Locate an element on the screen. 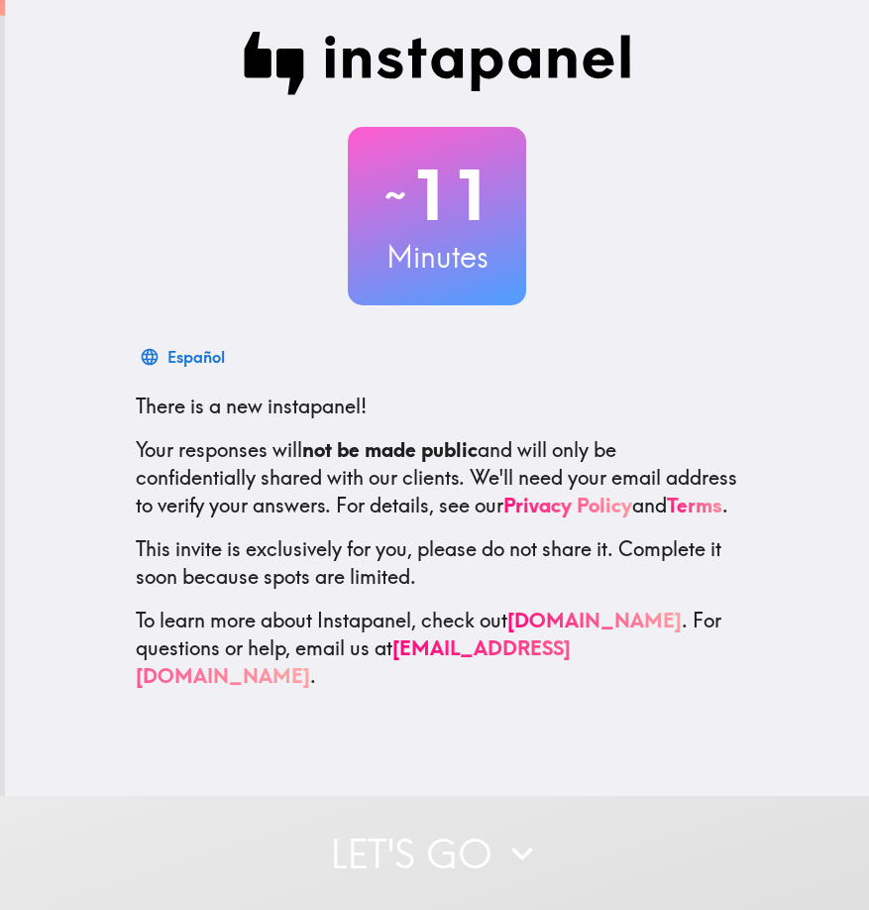 This screenshot has height=910, width=869. a: Privacy Policy is located at coordinates (568, 505).